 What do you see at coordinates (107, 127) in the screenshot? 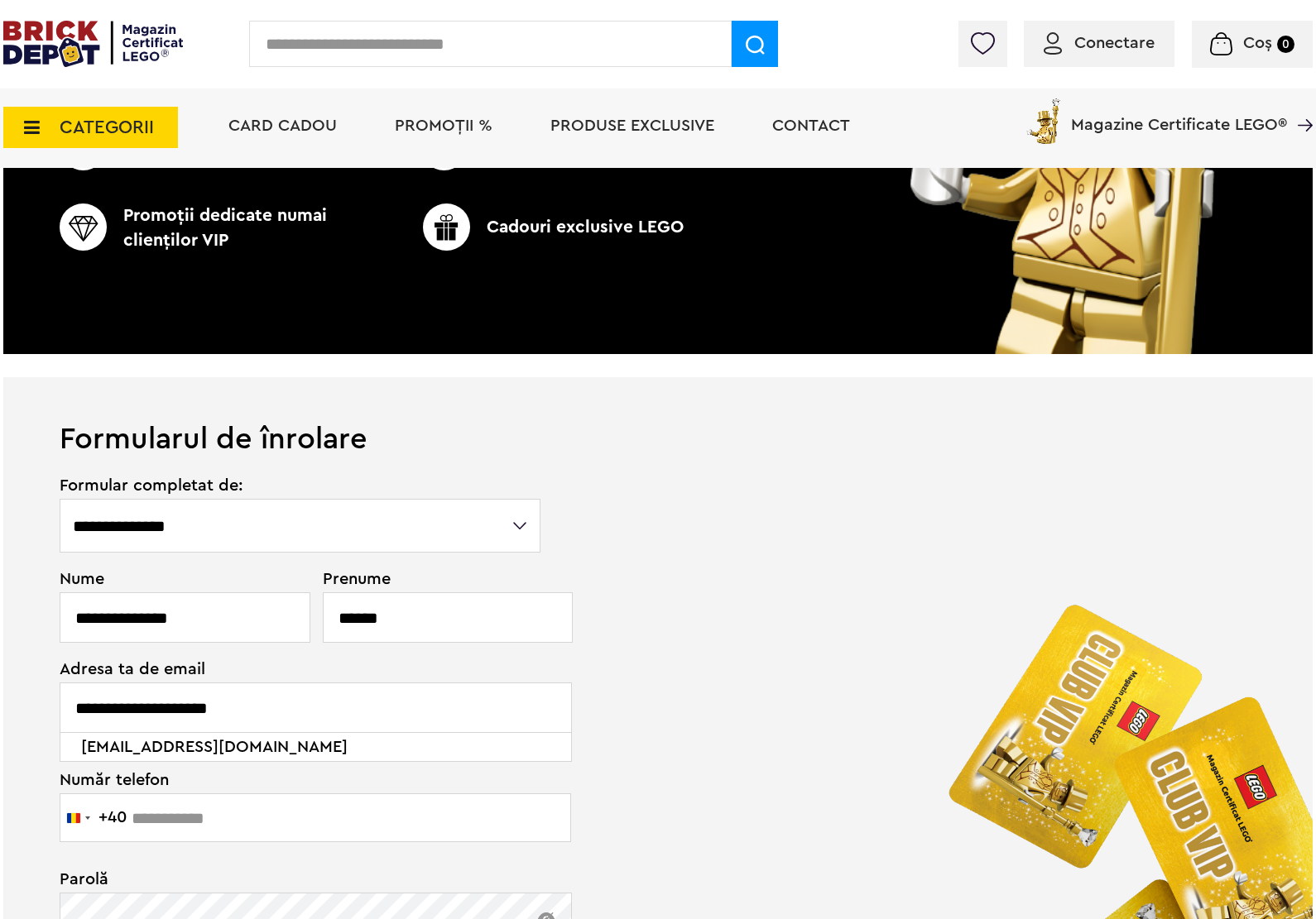
I see `span: CATEGORII` at bounding box center [107, 127].